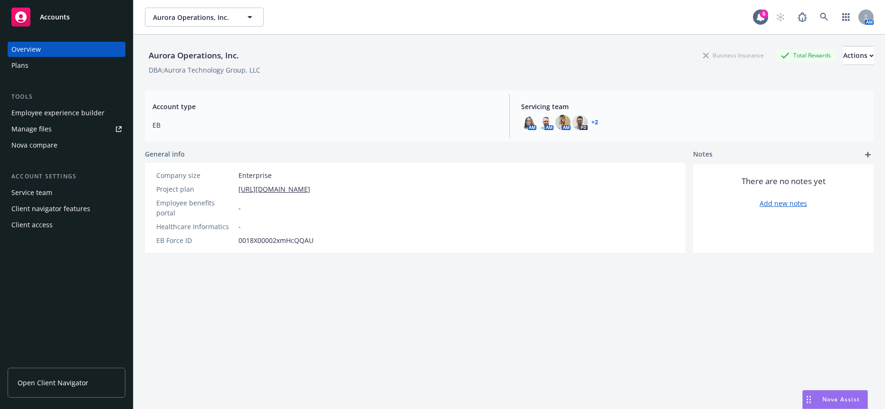 The image size is (885, 409). What do you see at coordinates (67, 193) in the screenshot?
I see `a: Service team` at bounding box center [67, 193].